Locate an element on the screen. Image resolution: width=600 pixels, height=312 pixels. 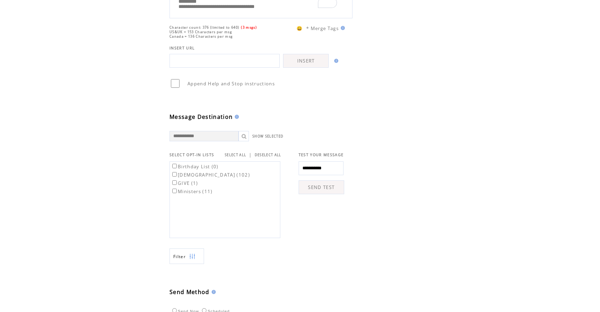
a: SEND TEST is located at coordinates (321, 187).